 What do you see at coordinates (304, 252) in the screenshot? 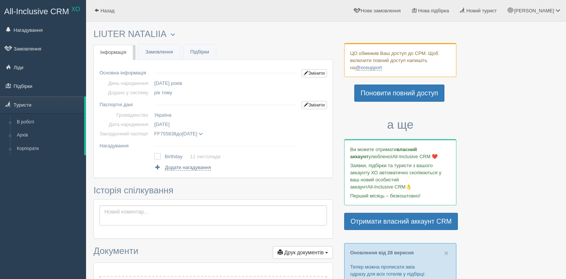
I see `span: Друк документів` at bounding box center [304, 252].